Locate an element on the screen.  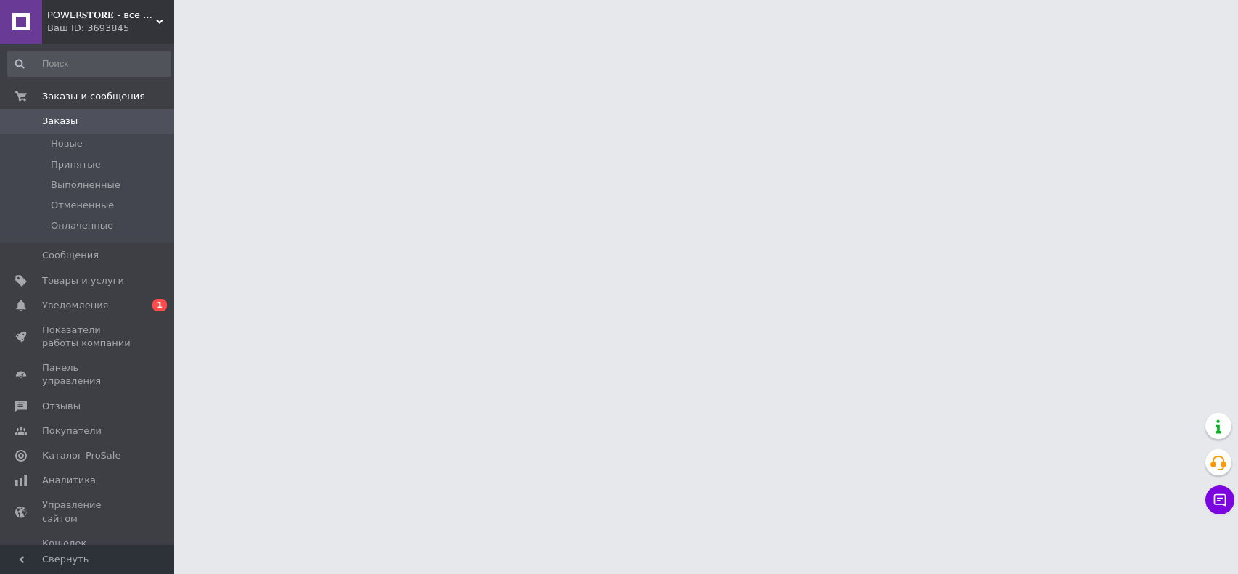
span: Каталог ProSale is located at coordinates (81, 456).